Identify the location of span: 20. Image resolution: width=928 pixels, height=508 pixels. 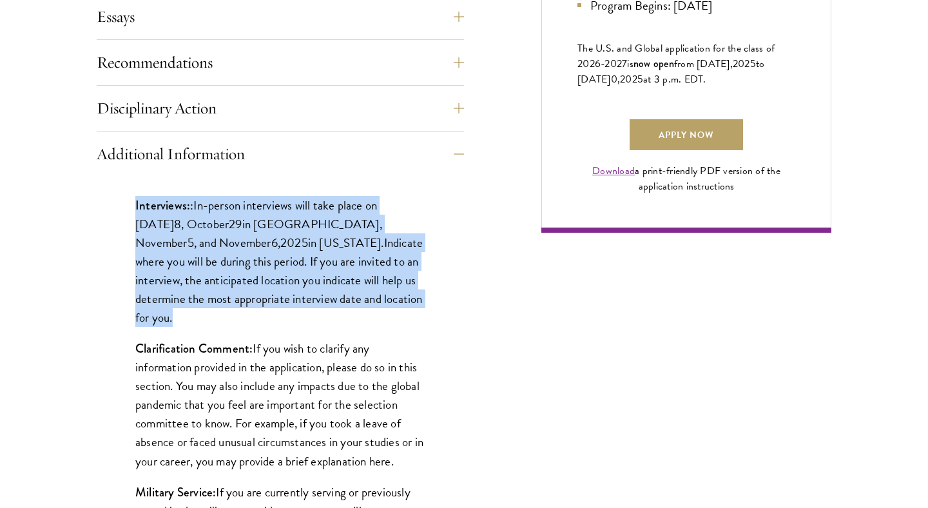
(287, 242).